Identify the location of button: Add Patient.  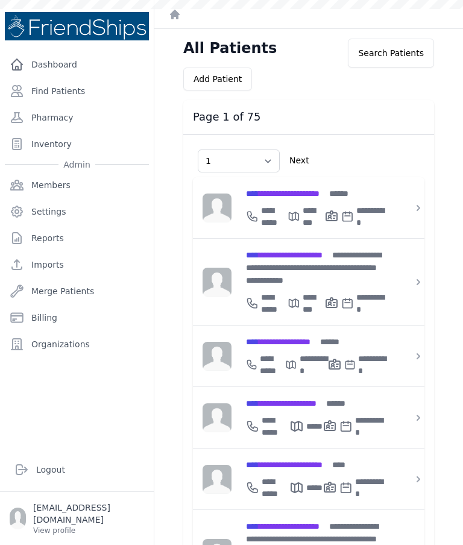
(218, 79).